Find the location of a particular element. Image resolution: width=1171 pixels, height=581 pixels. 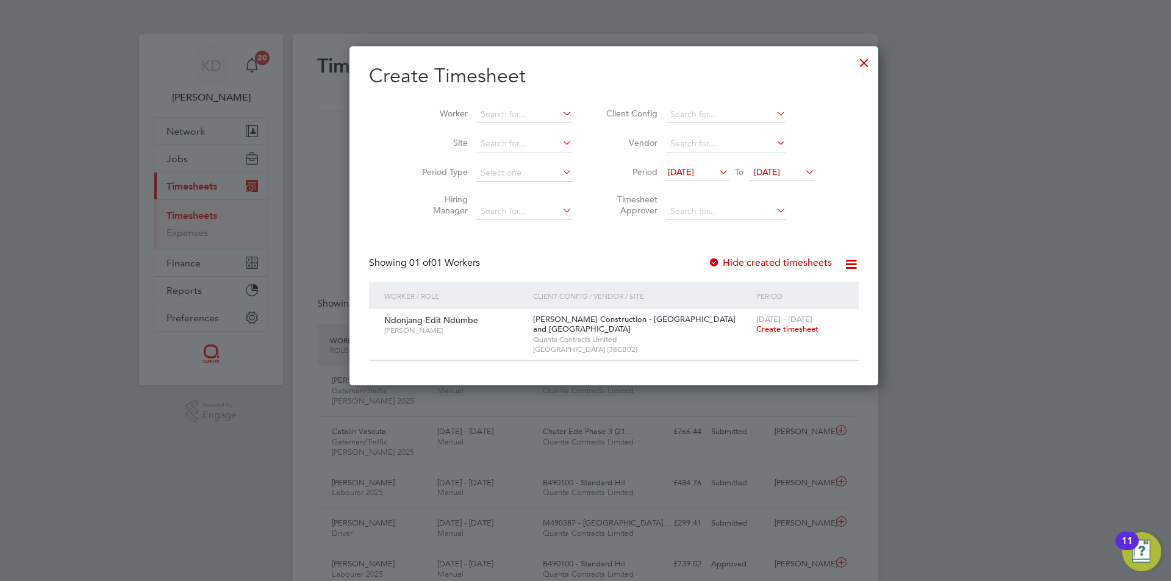

div: Period is located at coordinates (800, 296).